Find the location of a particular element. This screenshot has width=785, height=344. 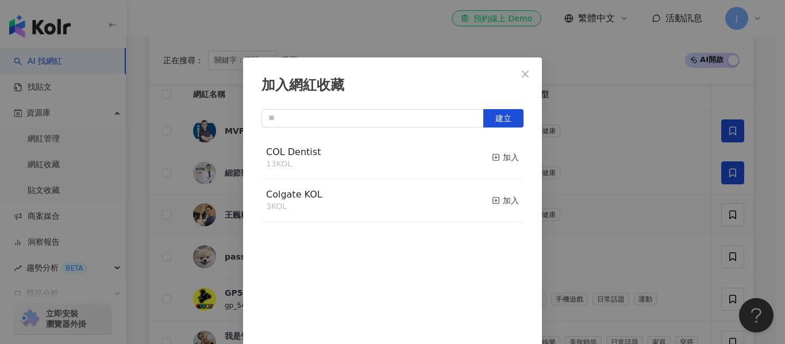

button: 建立 is located at coordinates (503, 118).